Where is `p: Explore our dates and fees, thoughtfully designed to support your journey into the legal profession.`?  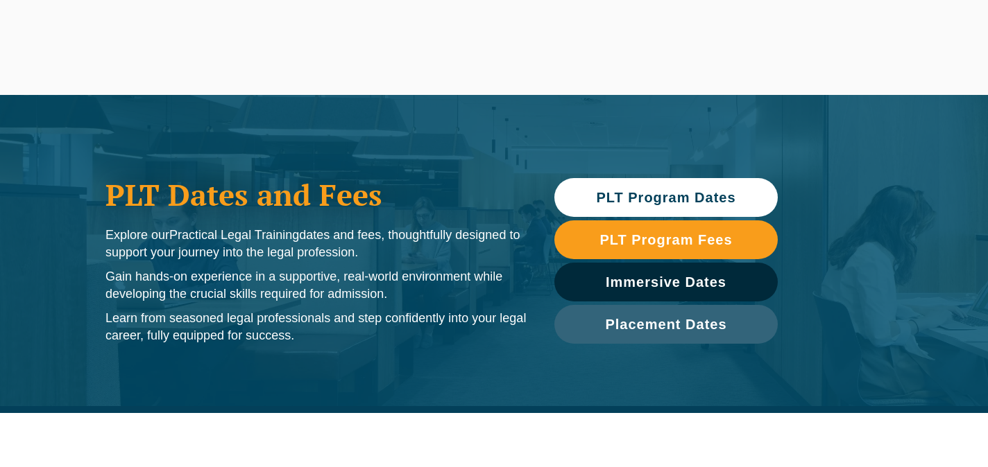 p: Explore our dates and fees, thoughtfully designed to support your journey into the legal profession. is located at coordinates (316, 244).